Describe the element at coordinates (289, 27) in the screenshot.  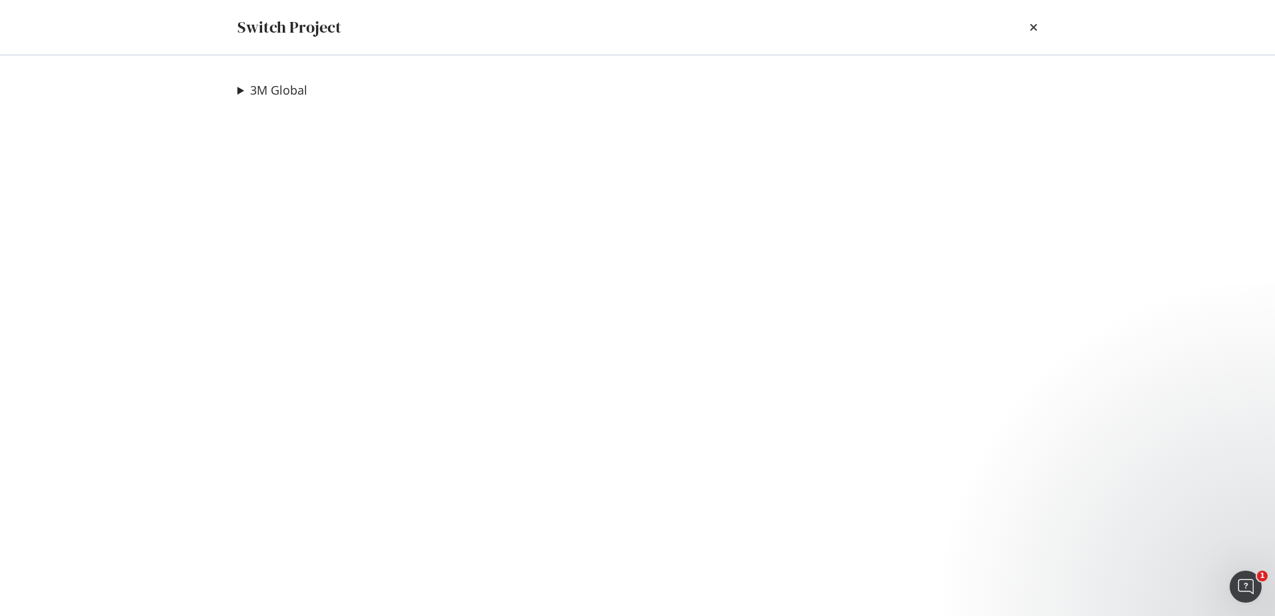
I see `div: Switch Project` at that location.